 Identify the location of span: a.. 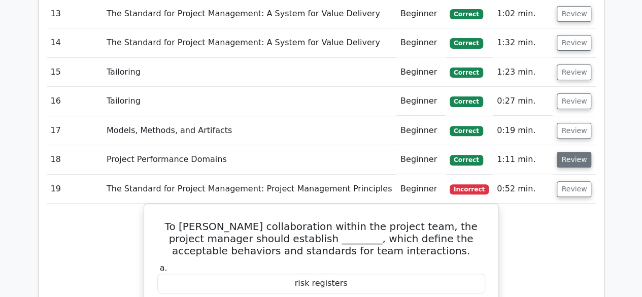
(163, 267).